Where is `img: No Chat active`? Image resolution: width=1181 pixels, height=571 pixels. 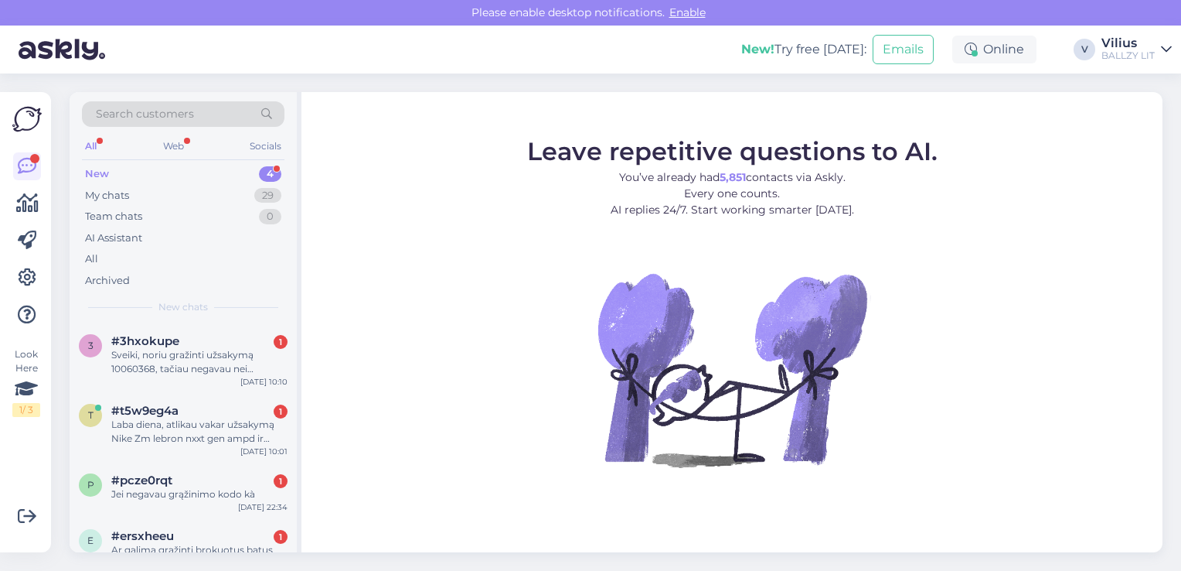
img: No Chat active is located at coordinates (732, 369).